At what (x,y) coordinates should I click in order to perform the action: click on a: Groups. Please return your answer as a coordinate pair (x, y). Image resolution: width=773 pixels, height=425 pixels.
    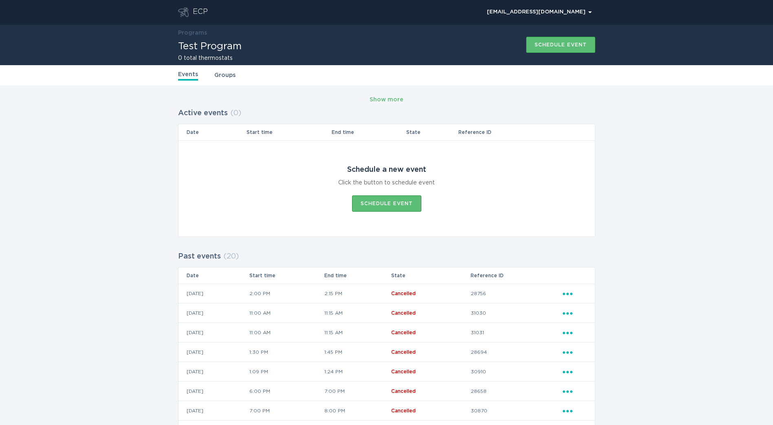
    Looking at the image, I should click on (225, 75).